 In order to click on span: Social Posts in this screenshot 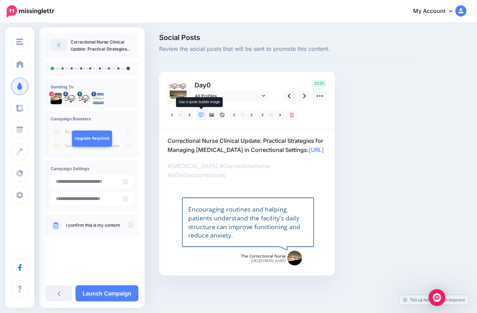, I will do `click(286, 38)`.